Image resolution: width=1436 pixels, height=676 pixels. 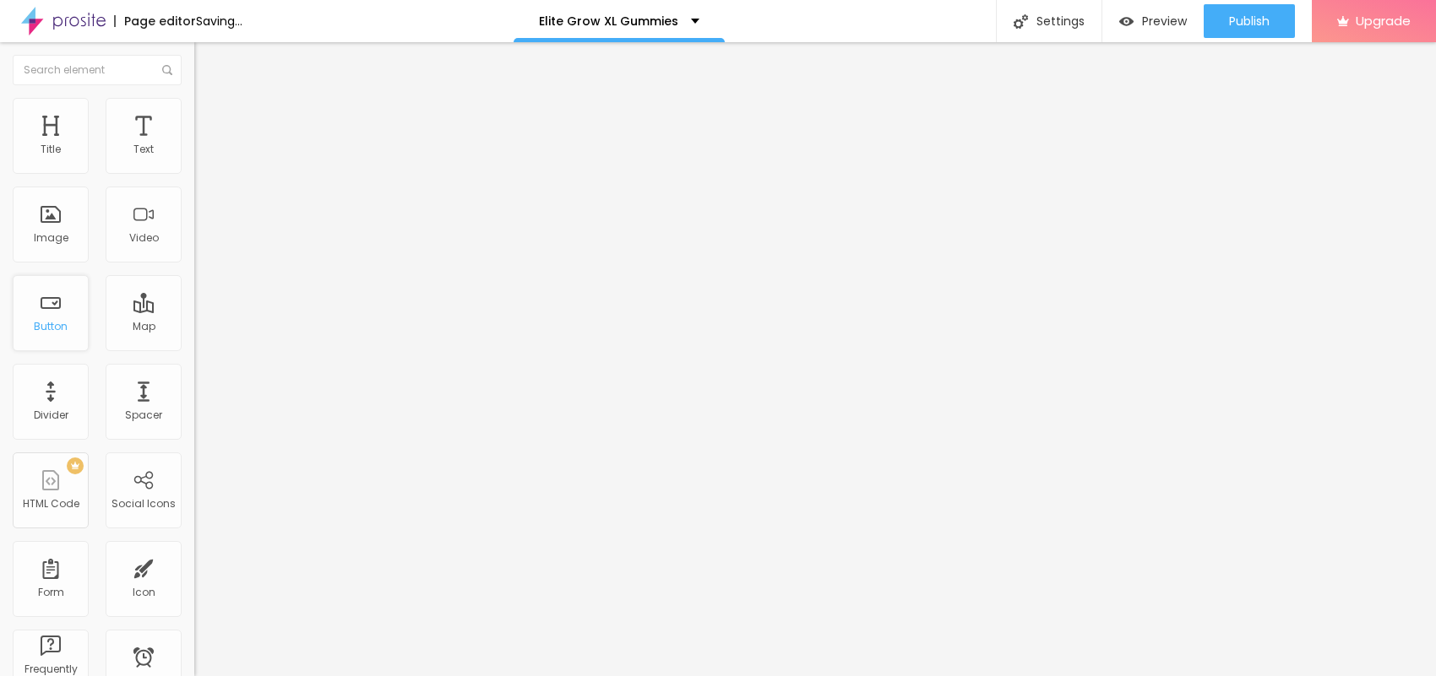 I want to click on div: Form, so click(x=51, y=593).